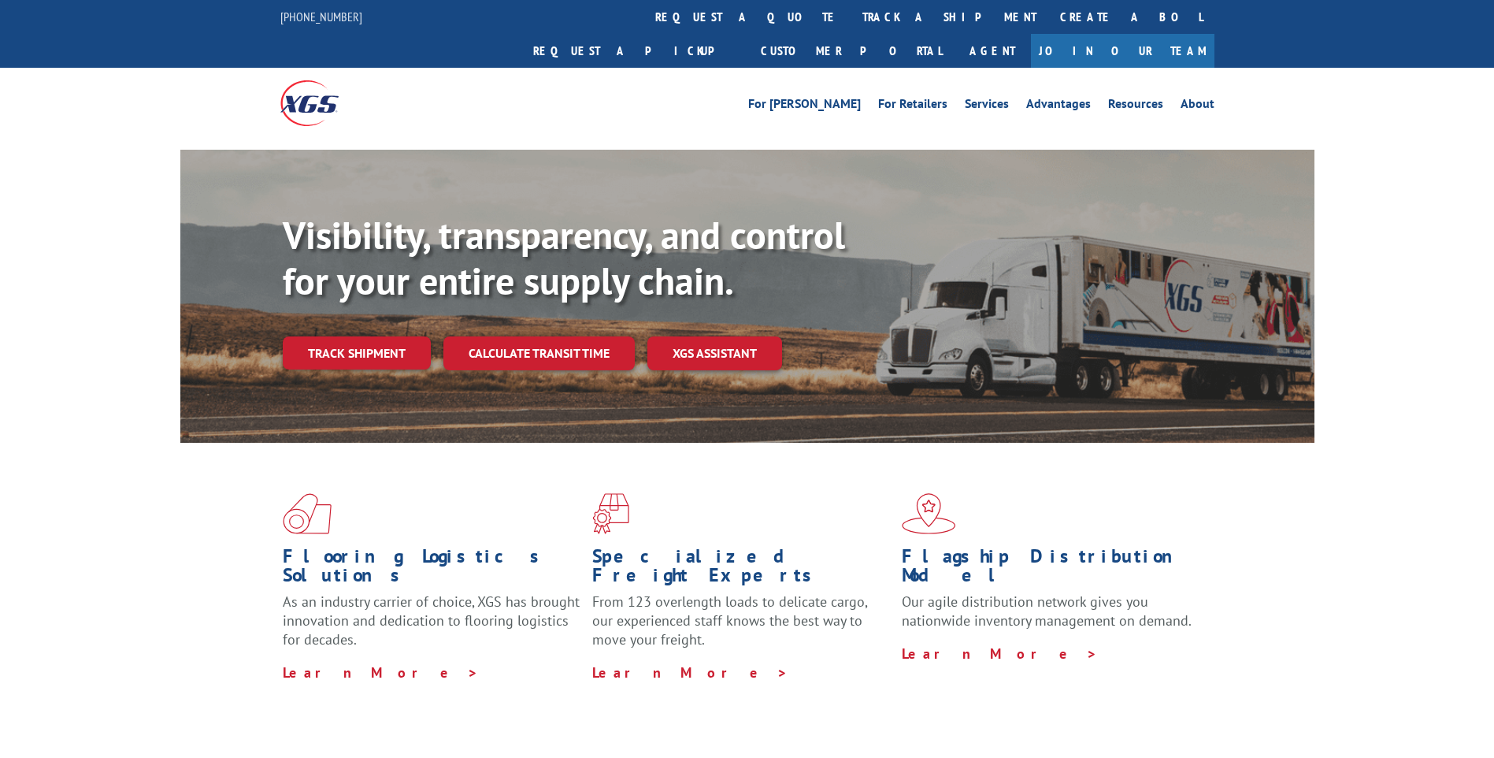 This screenshot has width=1494, height=758. I want to click on a: Services, so click(987, 106).